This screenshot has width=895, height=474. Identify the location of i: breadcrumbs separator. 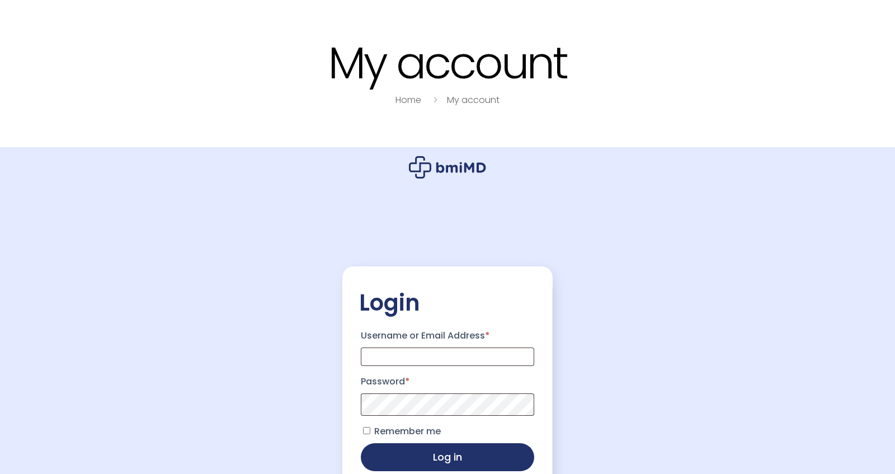
(435, 100).